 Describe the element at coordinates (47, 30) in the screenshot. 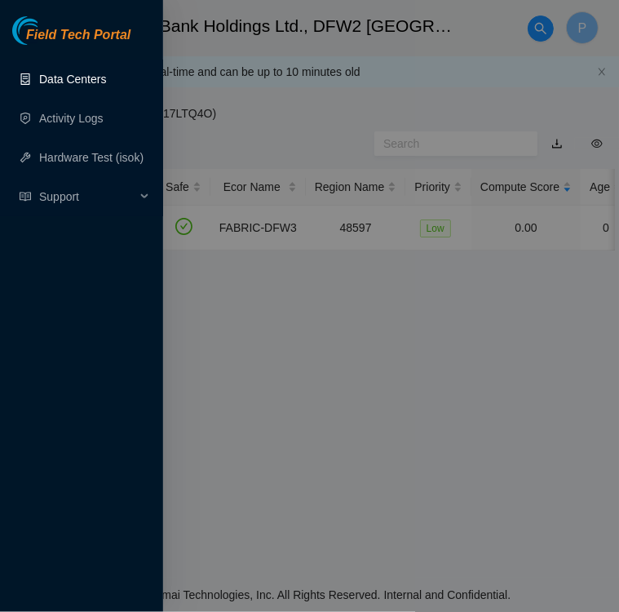

I see `img: Akamai Technologies` at that location.